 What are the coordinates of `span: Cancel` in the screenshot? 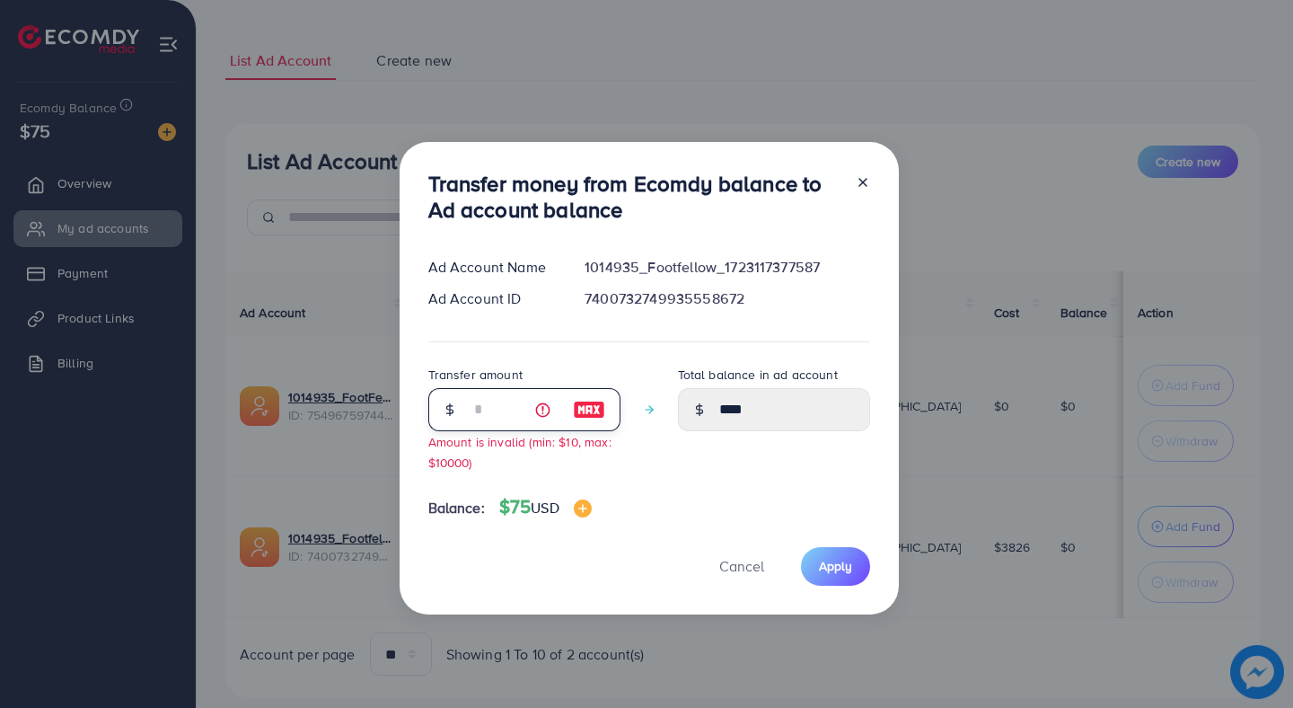 It's located at (742, 566).